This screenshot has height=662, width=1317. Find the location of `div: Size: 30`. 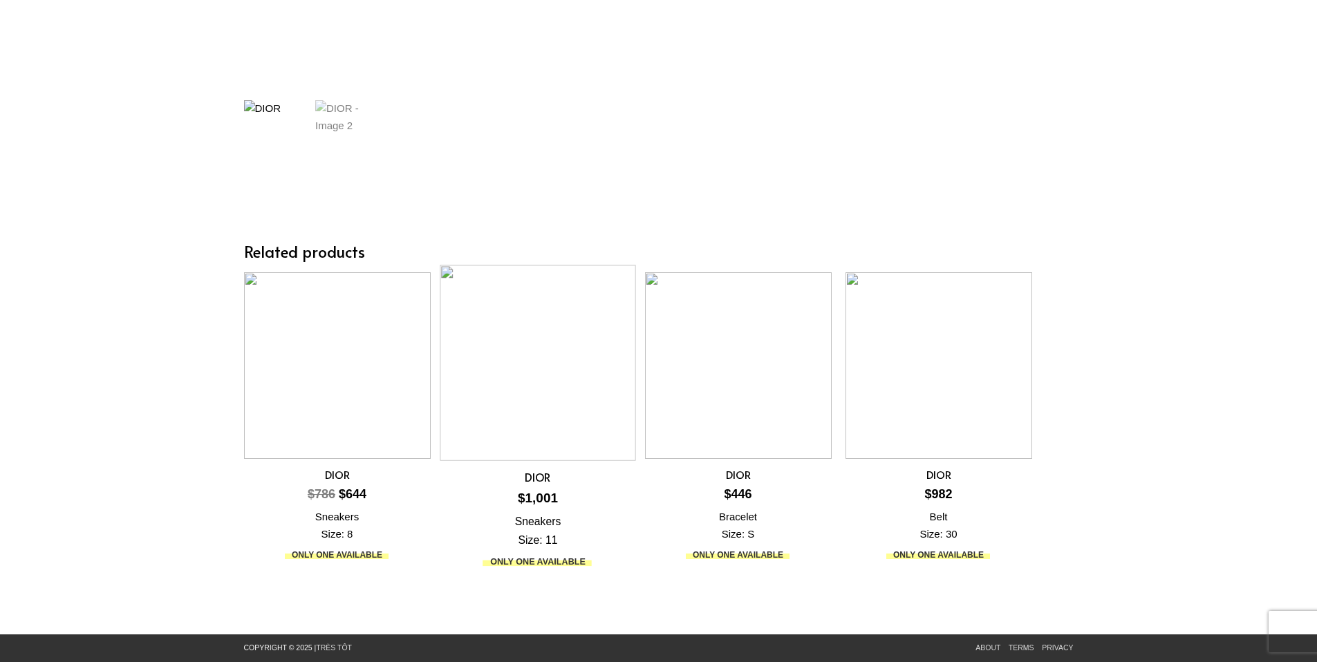

div: Size: 30 is located at coordinates (939, 534).